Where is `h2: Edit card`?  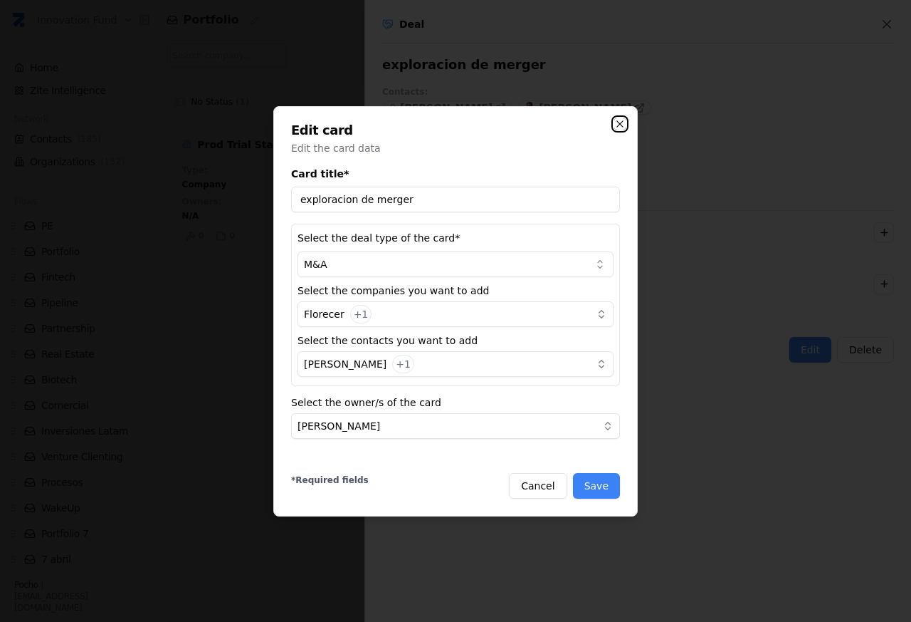 h2: Edit card is located at coordinates (456, 130).